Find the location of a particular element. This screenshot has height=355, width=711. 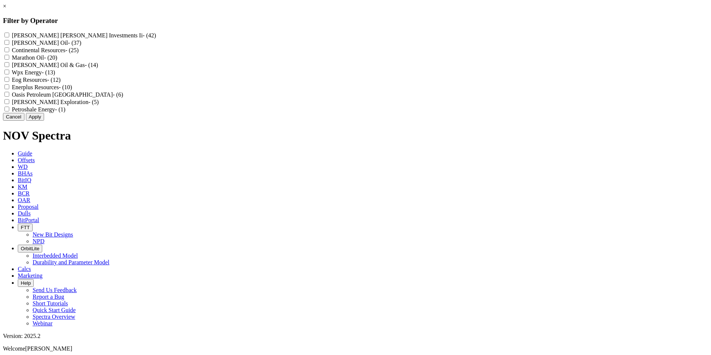

a: Short Tutorials is located at coordinates (50, 303).